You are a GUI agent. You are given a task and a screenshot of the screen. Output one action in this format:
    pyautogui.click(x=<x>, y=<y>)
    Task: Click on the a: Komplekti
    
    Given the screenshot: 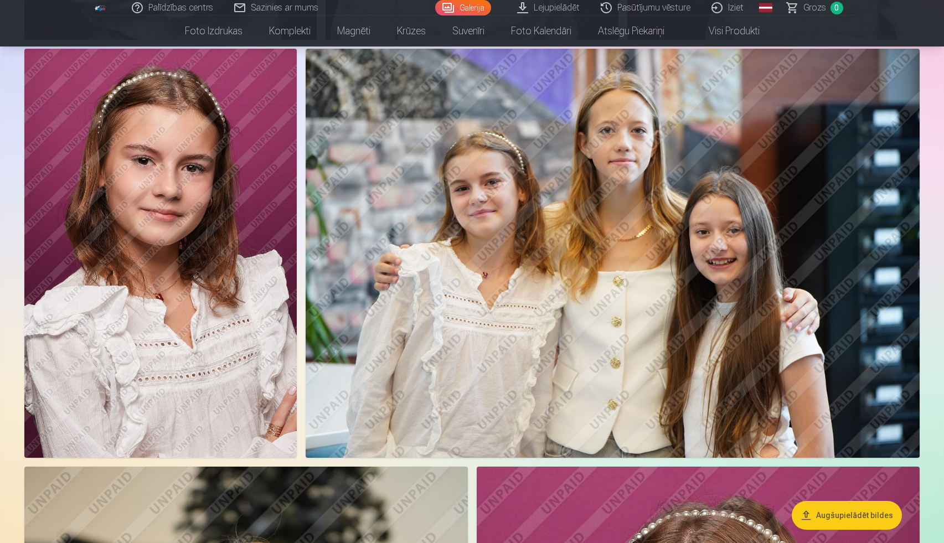 What is the action you would take?
    pyautogui.click(x=289, y=31)
    